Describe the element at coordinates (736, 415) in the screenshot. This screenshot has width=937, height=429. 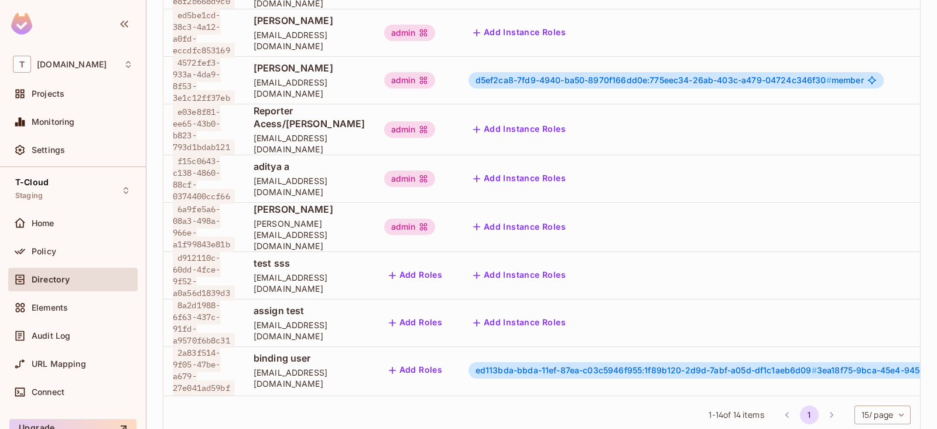
I see `span: 1 - 14 of 14 items` at that location.